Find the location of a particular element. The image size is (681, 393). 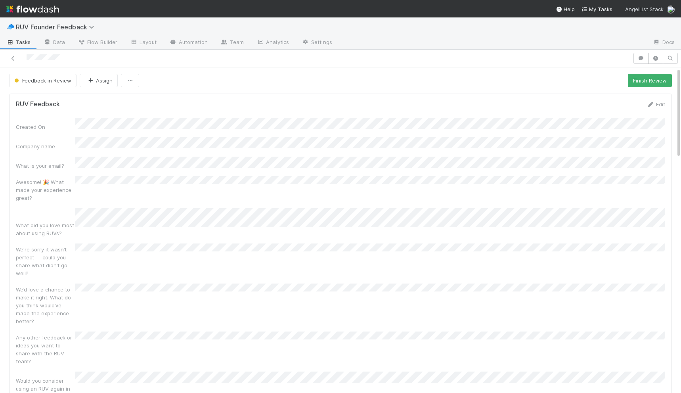

span: Flow Builder is located at coordinates (98, 42).